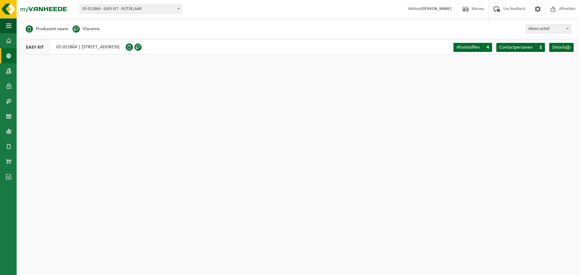 This screenshot has width=580, height=275. What do you see at coordinates (488, 47) in the screenshot?
I see `span: 4` at bounding box center [488, 47].